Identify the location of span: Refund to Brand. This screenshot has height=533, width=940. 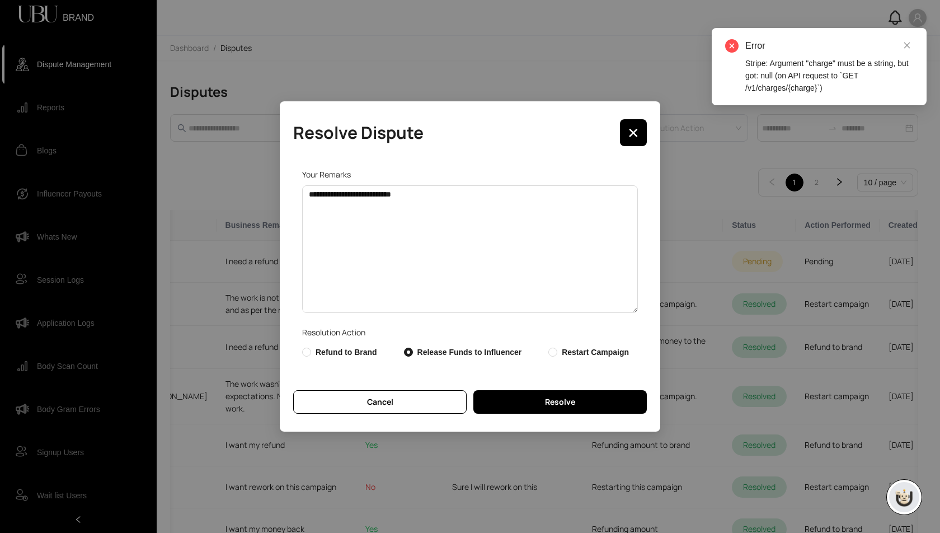
(346, 352).